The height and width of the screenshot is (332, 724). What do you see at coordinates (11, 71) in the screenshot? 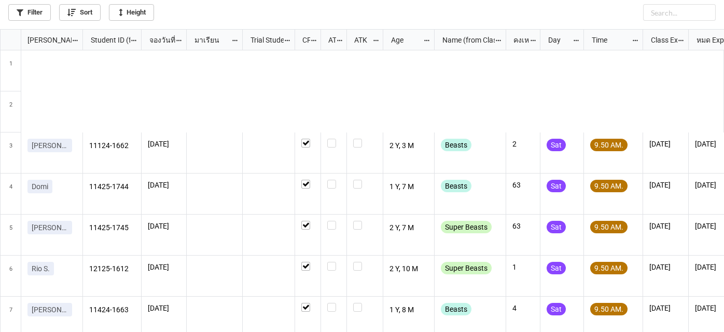
I see `span: 1` at bounding box center [11, 71].